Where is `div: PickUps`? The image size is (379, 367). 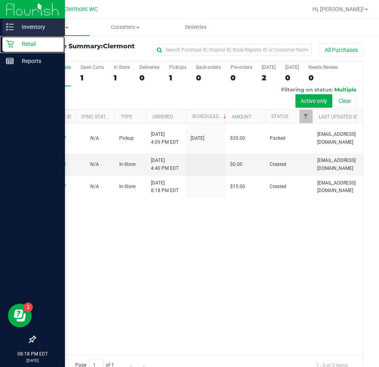 div: PickUps is located at coordinates (178, 67).